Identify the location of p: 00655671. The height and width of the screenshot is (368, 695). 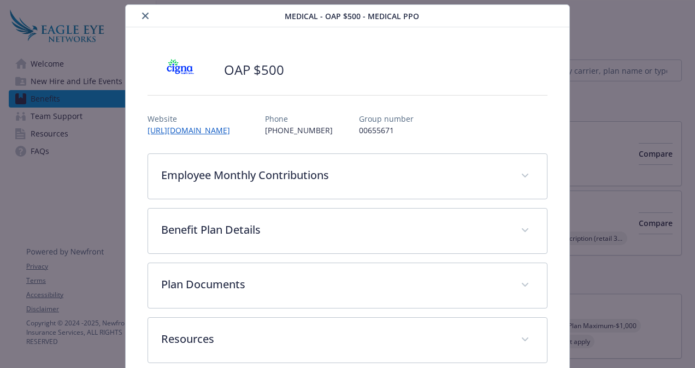
(386, 130).